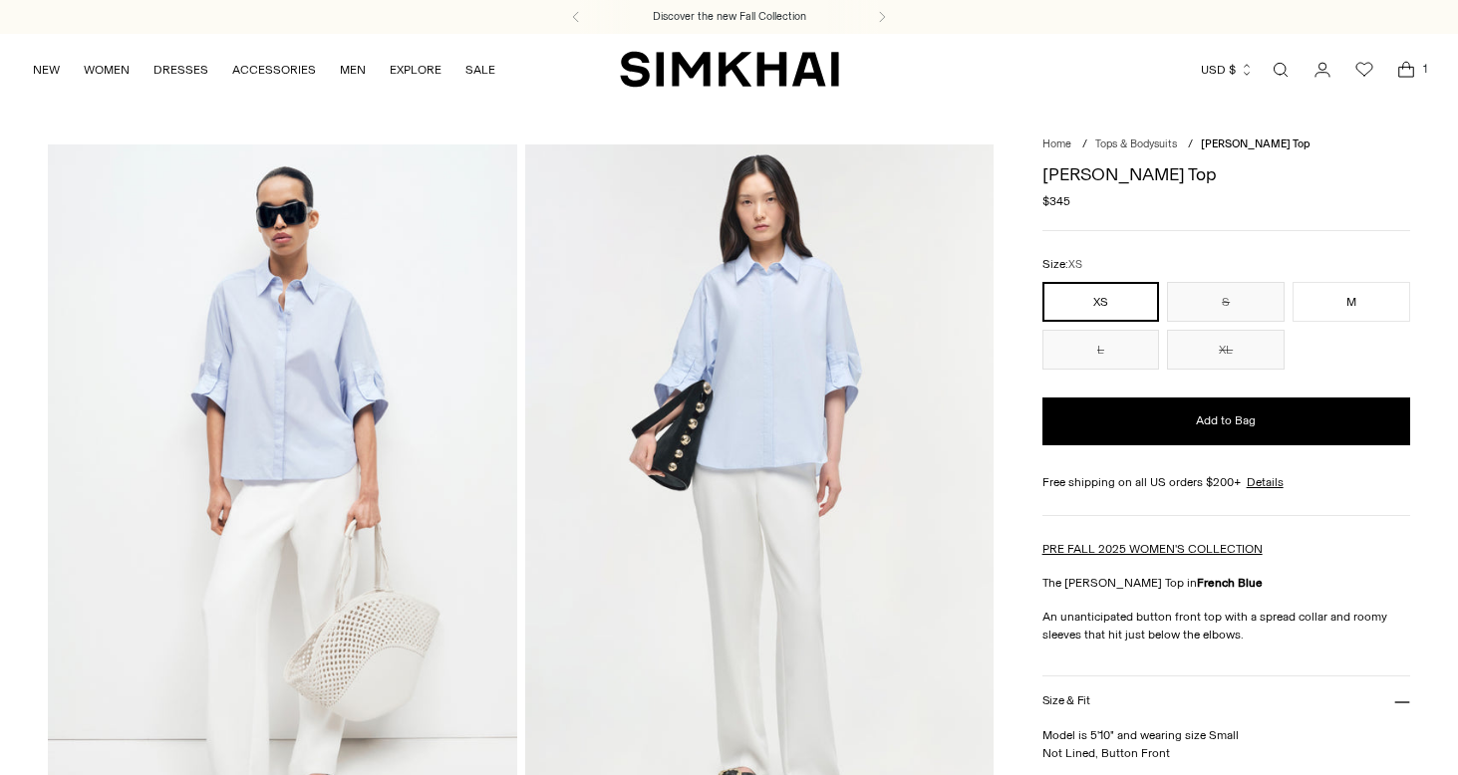 This screenshot has height=775, width=1458. What do you see at coordinates (480, 70) in the screenshot?
I see `a: SALE` at bounding box center [480, 70].